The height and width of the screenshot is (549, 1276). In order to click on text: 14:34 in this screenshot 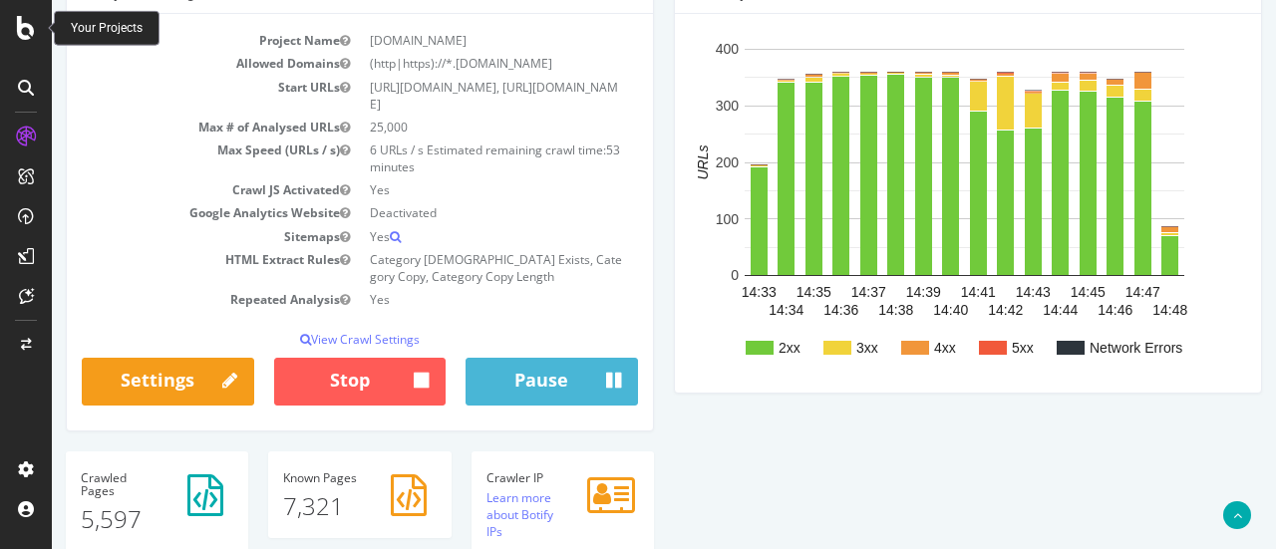, I will do `click(734, 310)`.